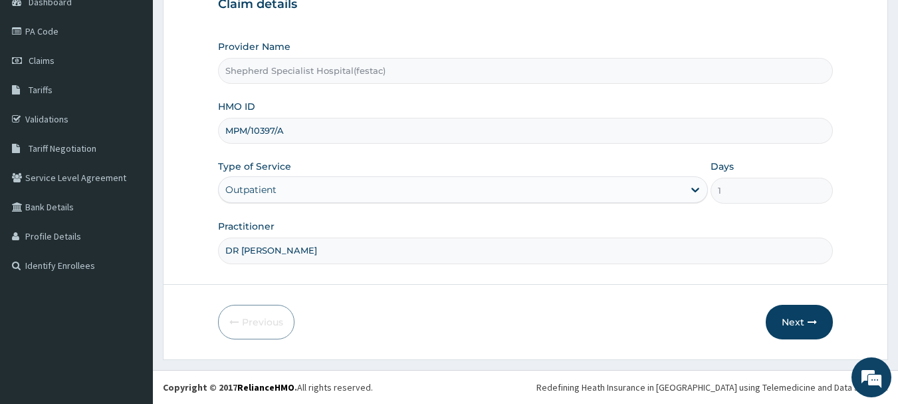 This screenshot has width=898, height=404. What do you see at coordinates (526, 130) in the screenshot?
I see `input: Enter HMO ID` at bounding box center [526, 130].